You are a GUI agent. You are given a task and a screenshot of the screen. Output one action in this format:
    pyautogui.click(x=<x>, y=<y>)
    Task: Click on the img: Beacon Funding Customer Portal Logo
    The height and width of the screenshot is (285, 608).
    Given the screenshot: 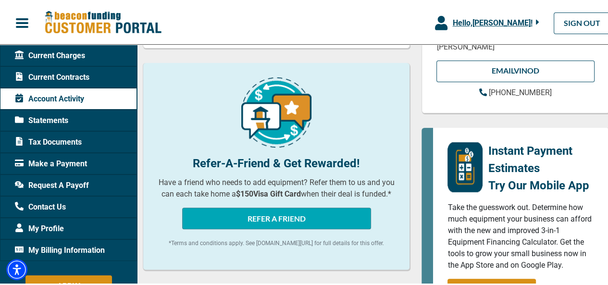 What is the action you would take?
    pyautogui.click(x=103, y=21)
    